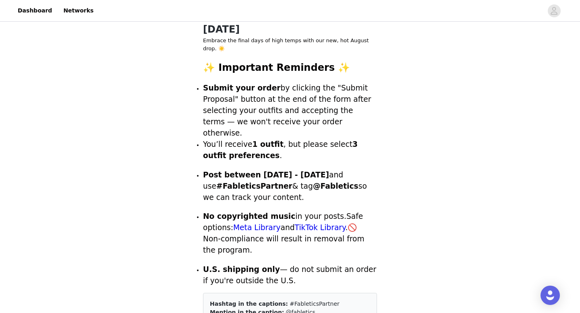 The width and height of the screenshot is (580, 313). I want to click on span: Hashtag in the captions:, so click(249, 304).